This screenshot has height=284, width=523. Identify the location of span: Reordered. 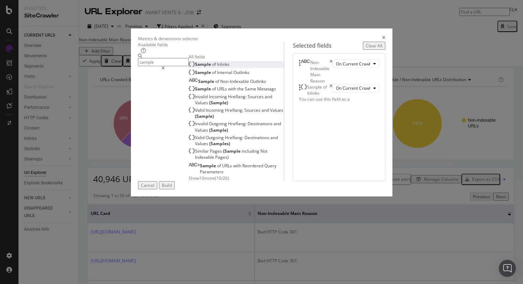
(253, 166).